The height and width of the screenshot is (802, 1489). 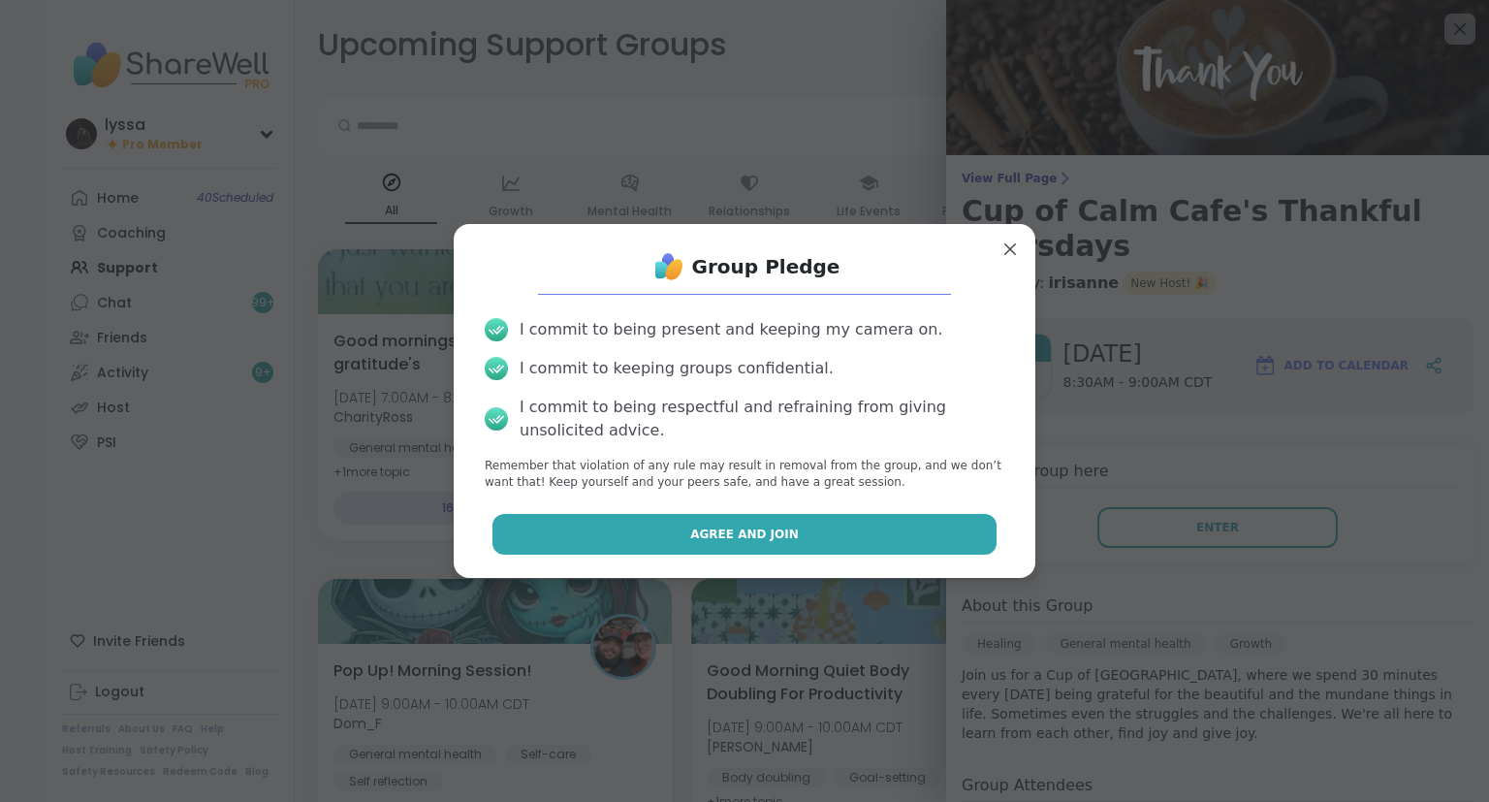 What do you see at coordinates (744, 534) in the screenshot?
I see `button: Agree and Join` at bounding box center [744, 534].